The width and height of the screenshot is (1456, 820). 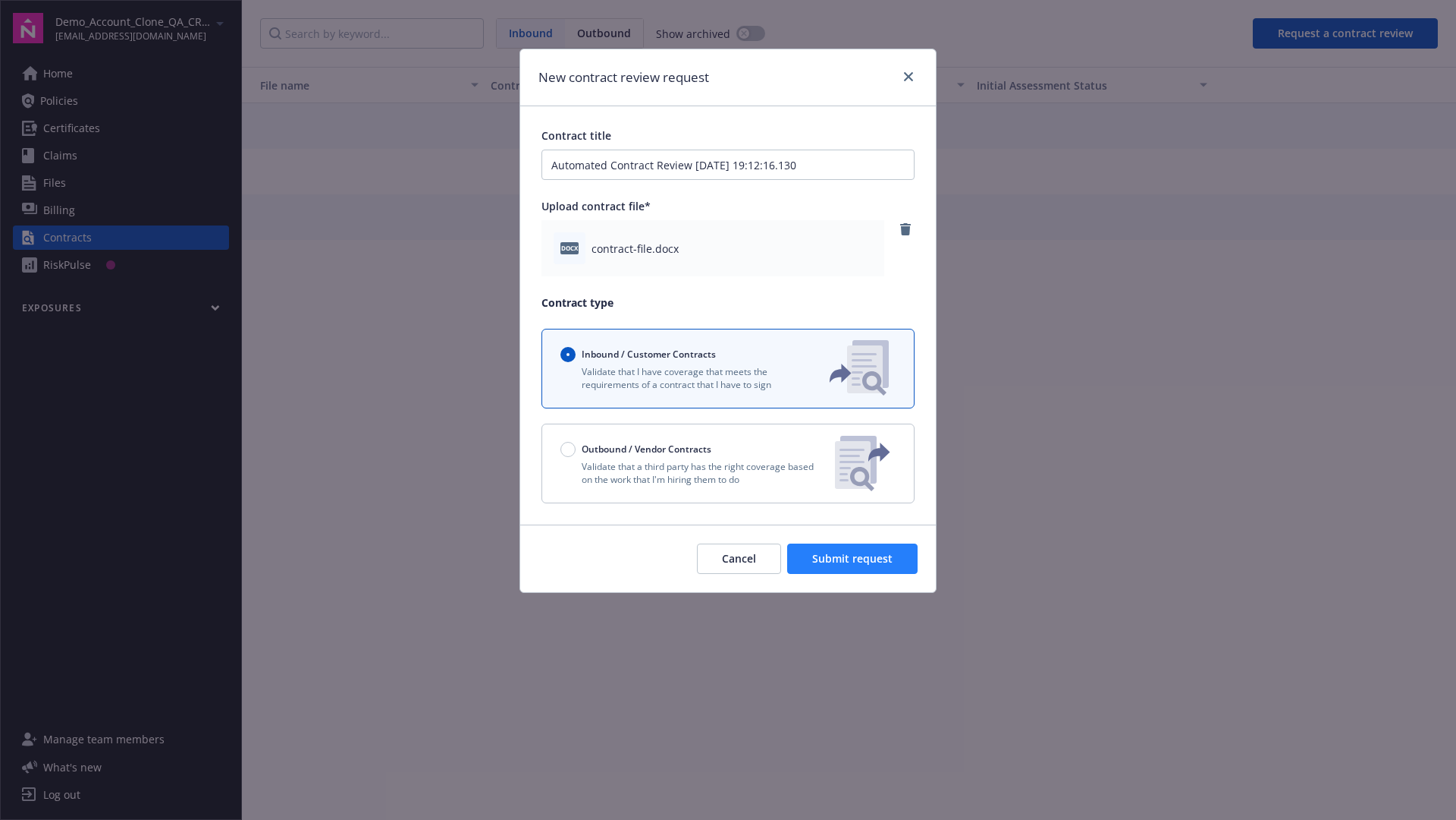 What do you see at coordinates (576, 135) in the screenshot?
I see `span: Contract title` at bounding box center [576, 135].